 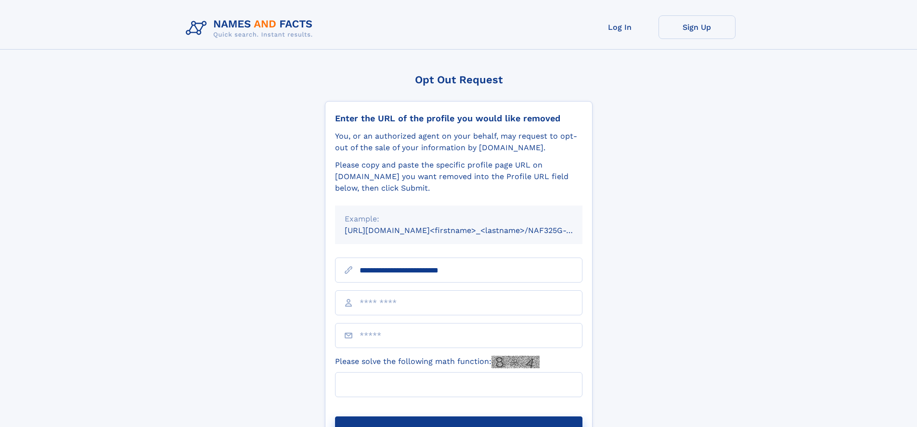 What do you see at coordinates (251, 28) in the screenshot?
I see `img: Logo Names and Facts` at bounding box center [251, 28].